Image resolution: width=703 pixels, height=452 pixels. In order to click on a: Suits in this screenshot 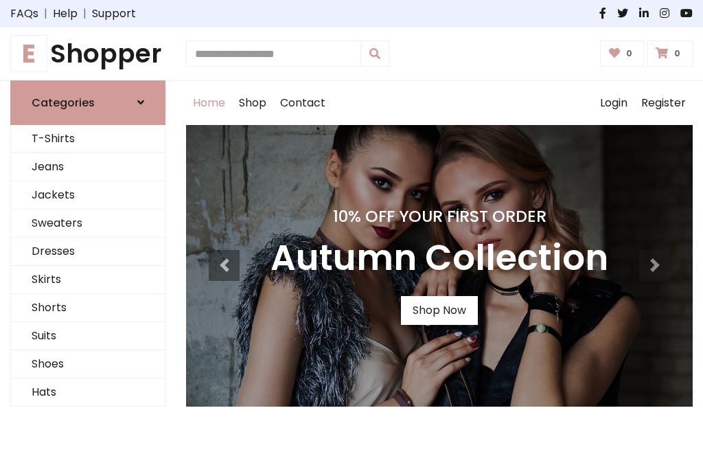, I will do `click(88, 336)`.